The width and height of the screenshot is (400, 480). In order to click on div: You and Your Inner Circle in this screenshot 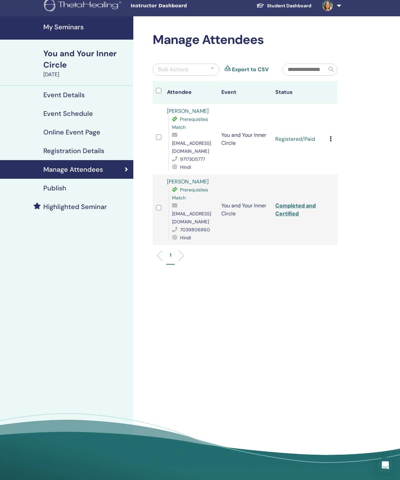, I will do `click(86, 59)`.